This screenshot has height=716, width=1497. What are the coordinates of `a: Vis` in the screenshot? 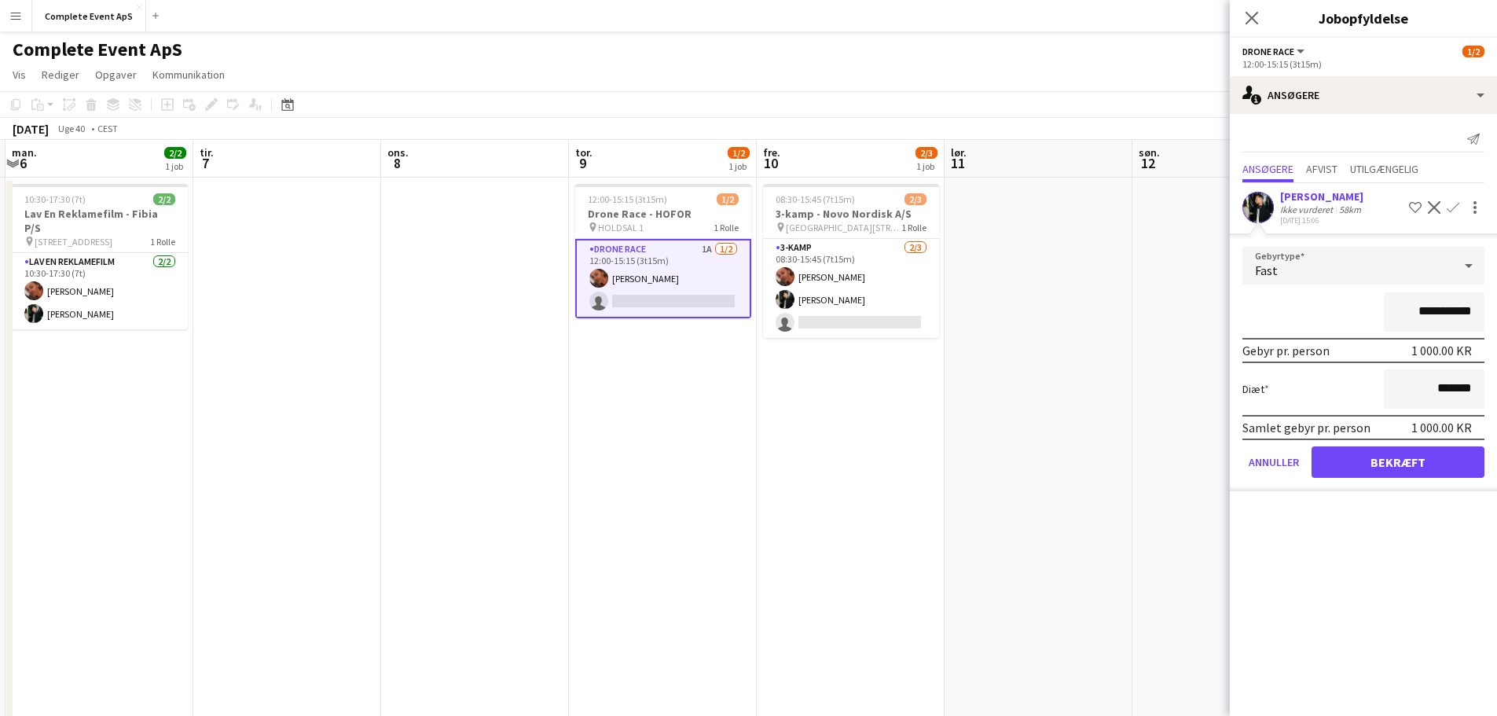 It's located at (19, 75).